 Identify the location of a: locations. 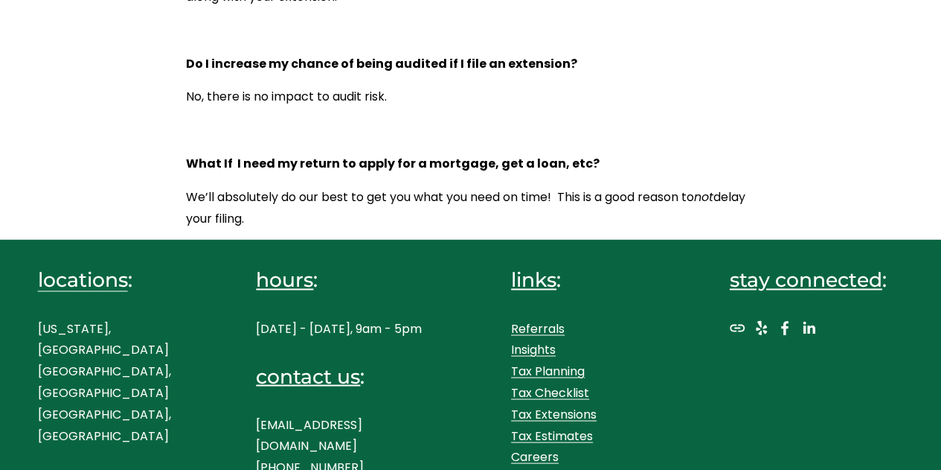
(83, 280).